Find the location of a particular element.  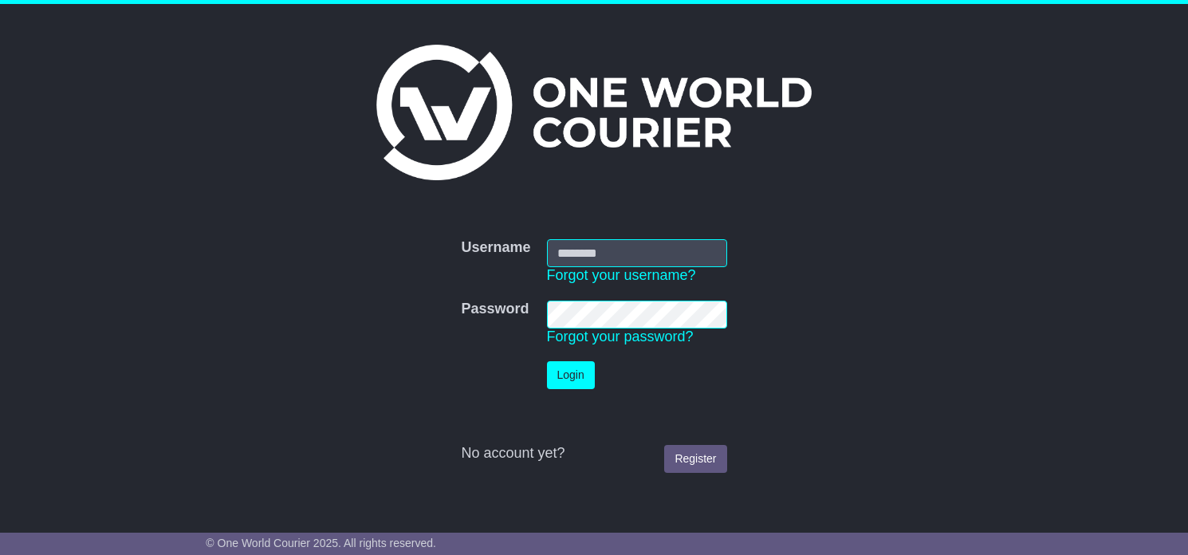

div: No account yet? is located at coordinates (593, 454).